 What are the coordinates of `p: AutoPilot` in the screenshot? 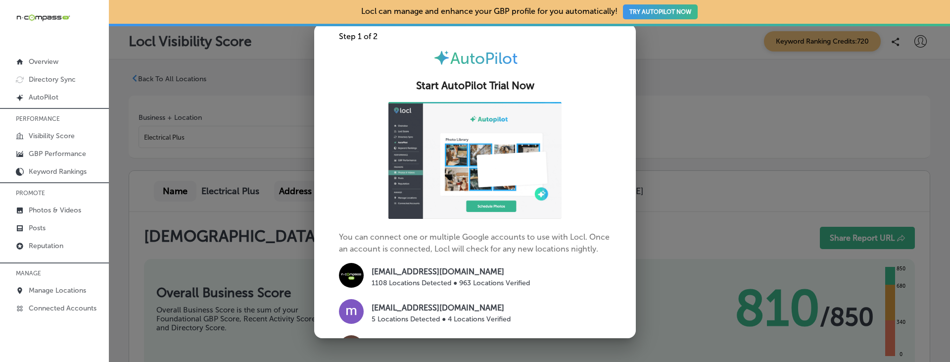 It's located at (44, 97).